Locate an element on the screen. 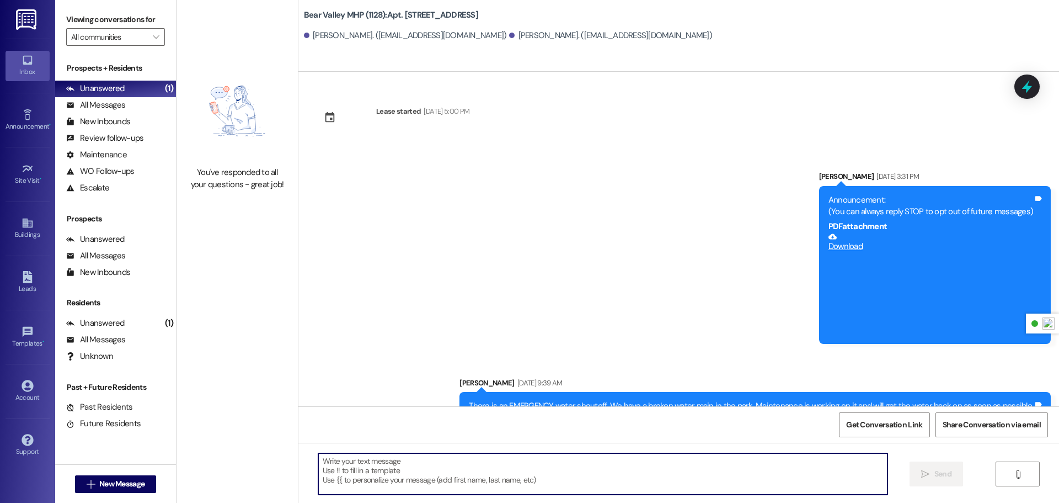 This screenshot has height=503, width=1059. a: Account is located at coordinates (28, 391).